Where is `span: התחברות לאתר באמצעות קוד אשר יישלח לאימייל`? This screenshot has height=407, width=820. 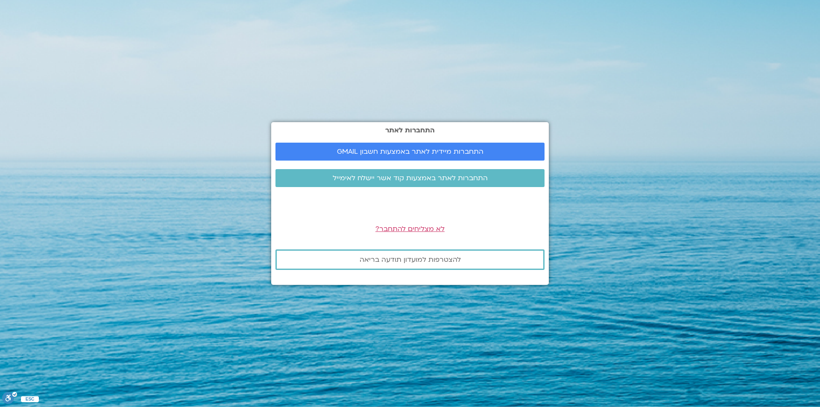
span: התחברות לאתר באמצעות קוד אשר יישלח לאימייל is located at coordinates (410, 178).